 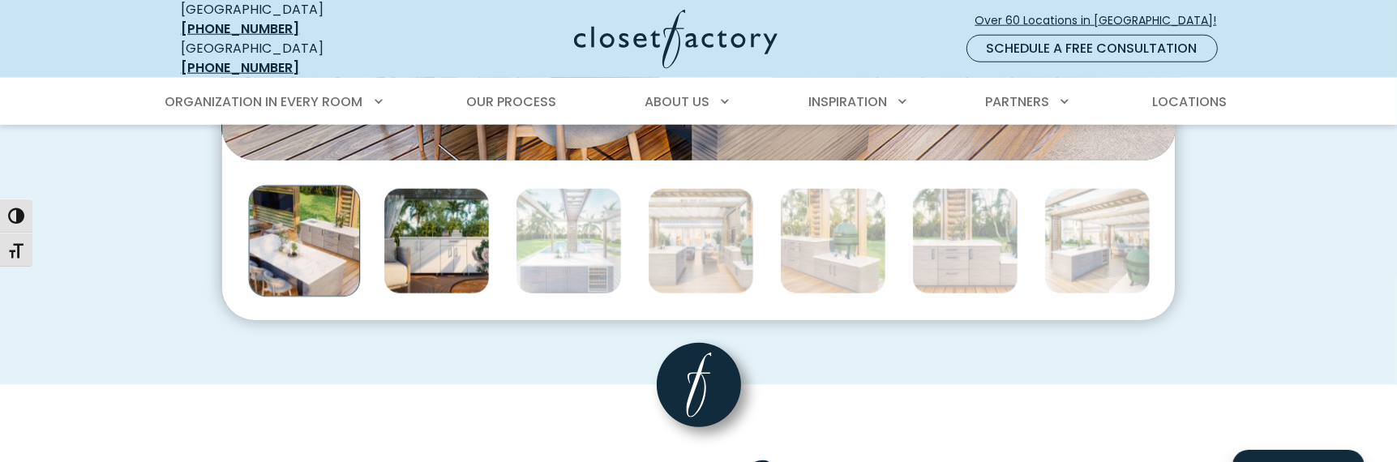 I want to click on span: Partners, so click(x=1017, y=101).